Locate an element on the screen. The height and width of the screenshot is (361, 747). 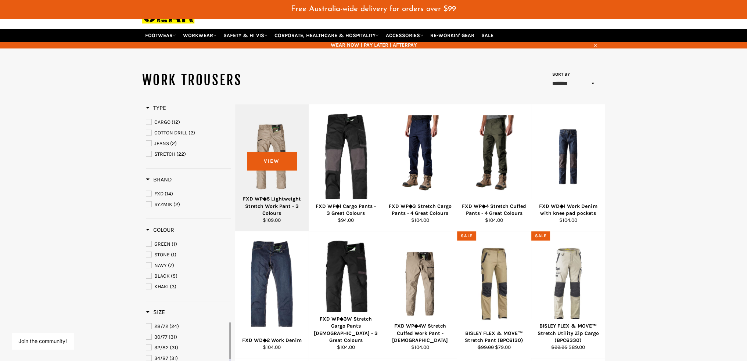
div: FXD WP◆3 Stretch Cargo Pants - 4 Great Colours is located at coordinates (420, 210).